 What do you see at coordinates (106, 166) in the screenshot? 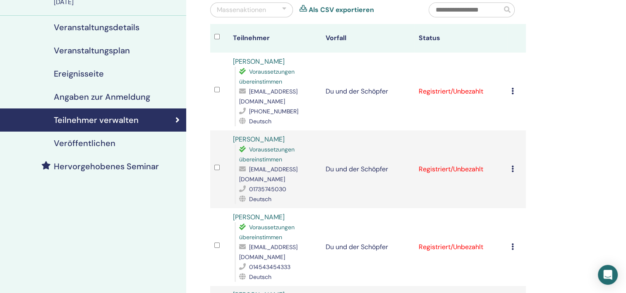
I see `h4: Hervorgehobenes Seminar` at bounding box center [106, 166].